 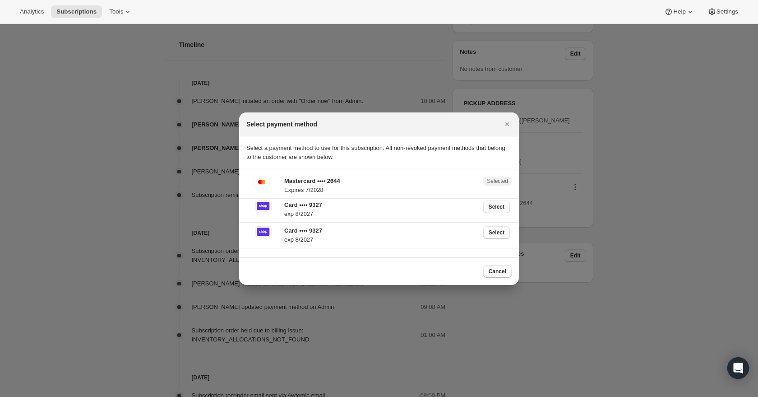 I want to click on button: Tools, so click(x=121, y=12).